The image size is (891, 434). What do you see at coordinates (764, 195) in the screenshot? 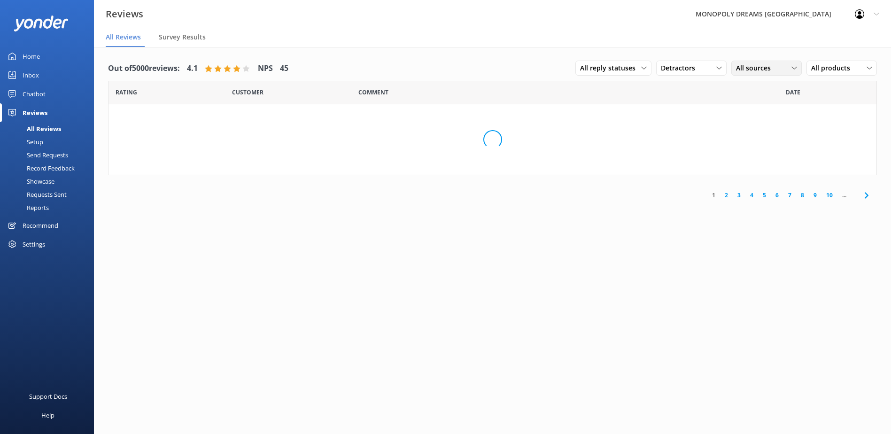
I see `a: 5` at bounding box center [764, 195].